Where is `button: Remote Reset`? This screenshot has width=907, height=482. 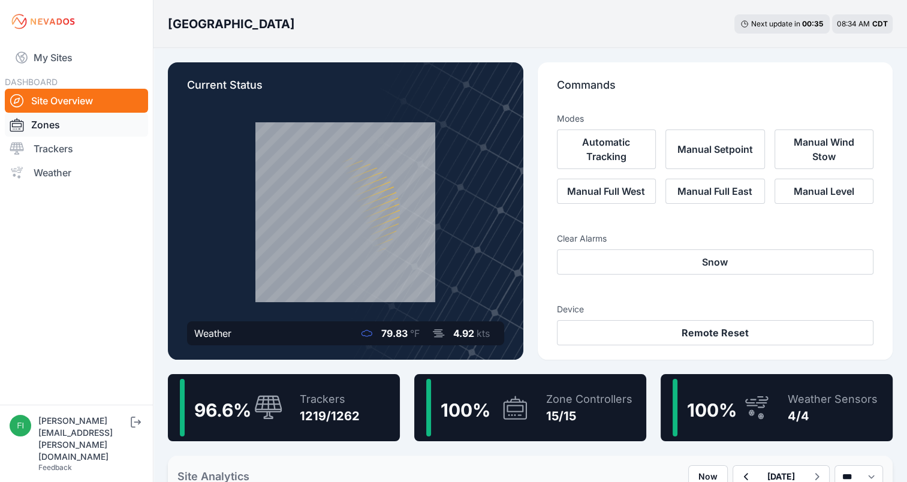
button: Remote Reset is located at coordinates (715, 333).